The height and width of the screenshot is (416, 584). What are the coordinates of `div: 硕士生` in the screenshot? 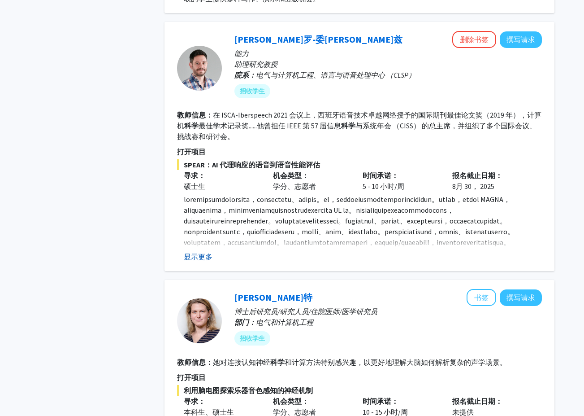 It's located at (222, 186).